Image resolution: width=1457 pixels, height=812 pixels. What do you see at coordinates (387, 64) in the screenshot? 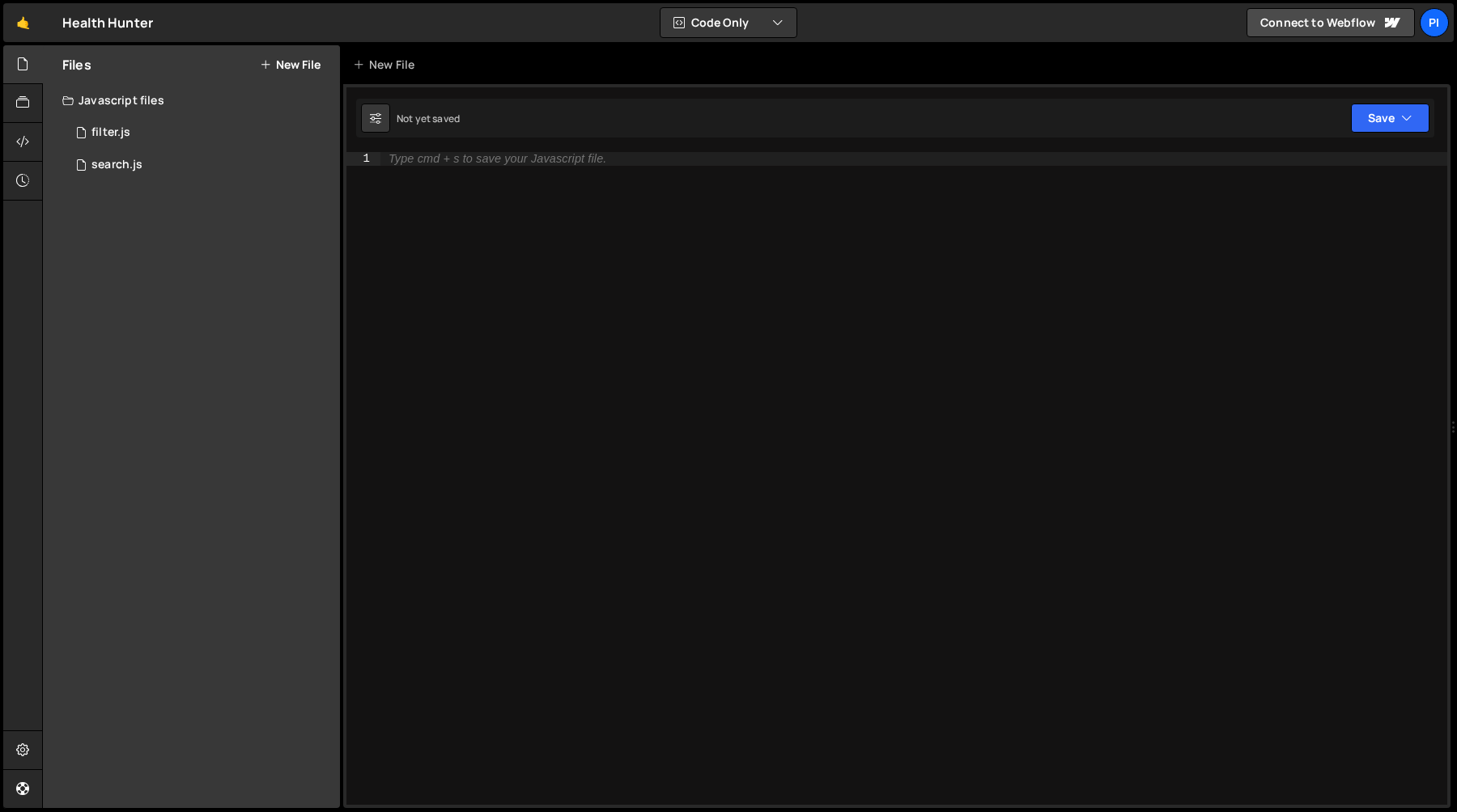
I see `div: New File` at bounding box center [387, 64].